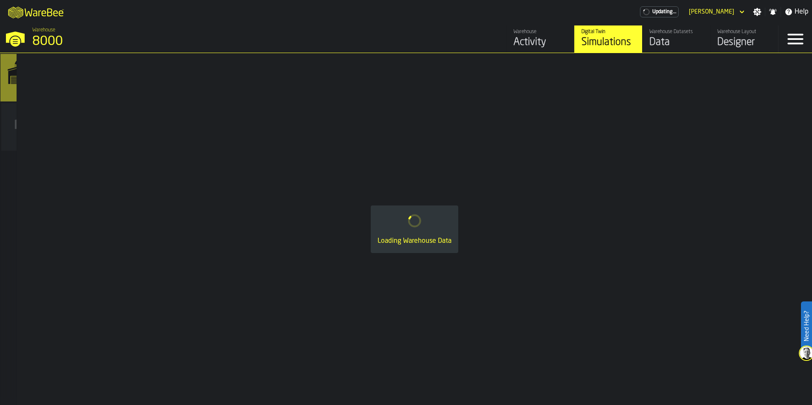  Describe the element at coordinates (24, 128) in the screenshot. I see `a: link-to-/wh/new` at that location.